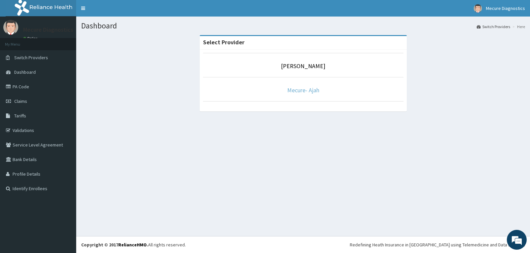  Describe the element at coordinates (31, 38) in the screenshot. I see `a: Online` at that location.